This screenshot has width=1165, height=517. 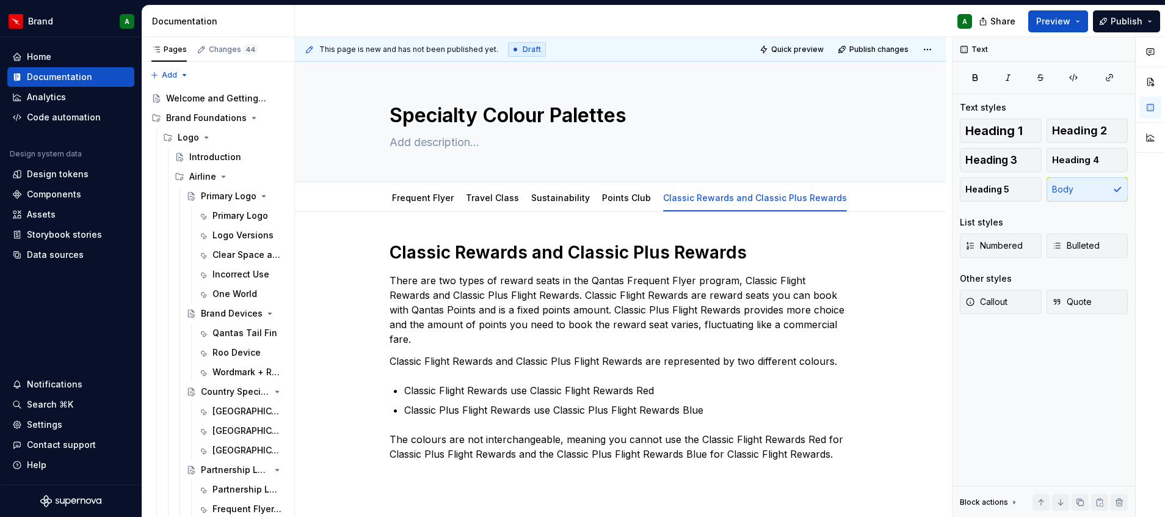 What do you see at coordinates (627, 197) in the screenshot?
I see `div: Points Club` at bounding box center [627, 197].